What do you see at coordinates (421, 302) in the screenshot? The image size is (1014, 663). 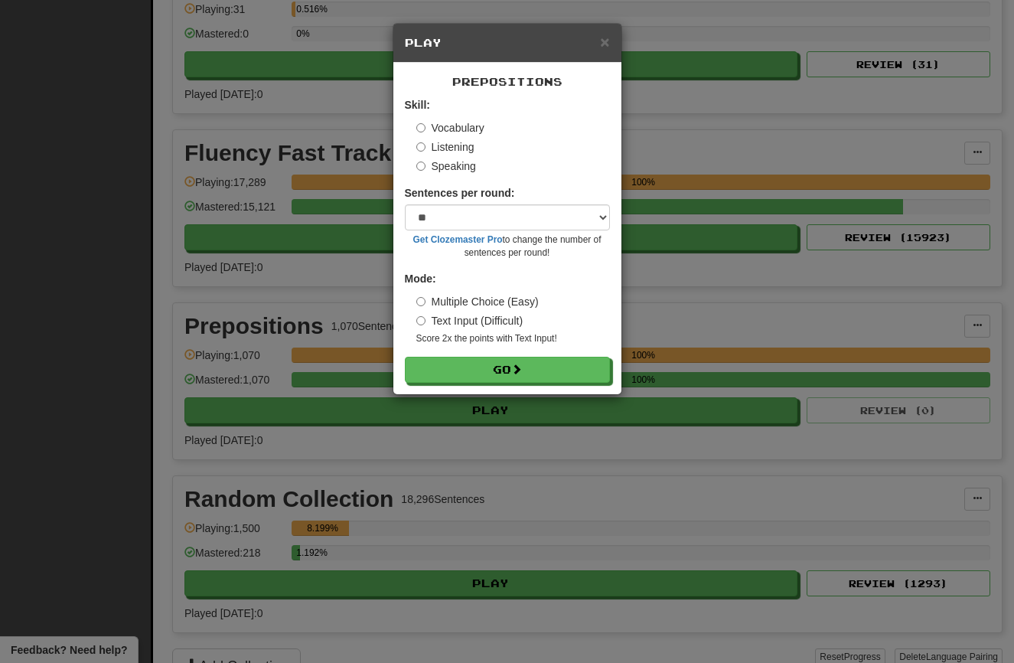 I see `input: Multiple Choice (Easy)` at bounding box center [421, 302].